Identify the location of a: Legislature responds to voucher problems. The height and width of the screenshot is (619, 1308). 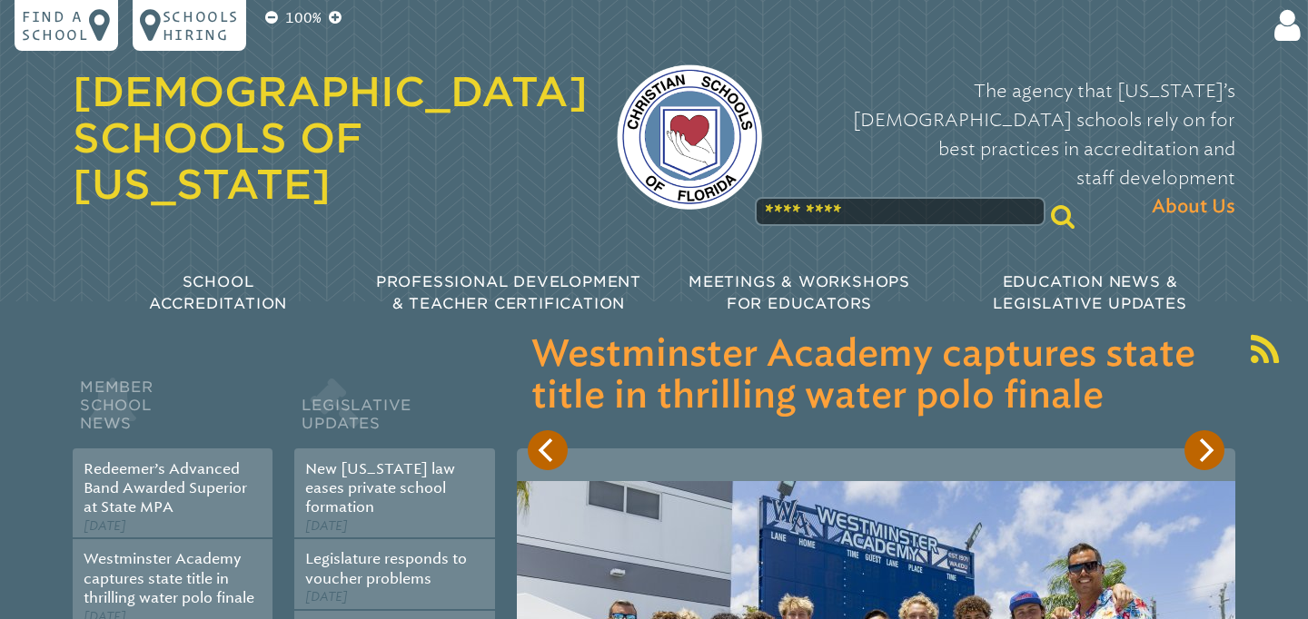
(386, 568).